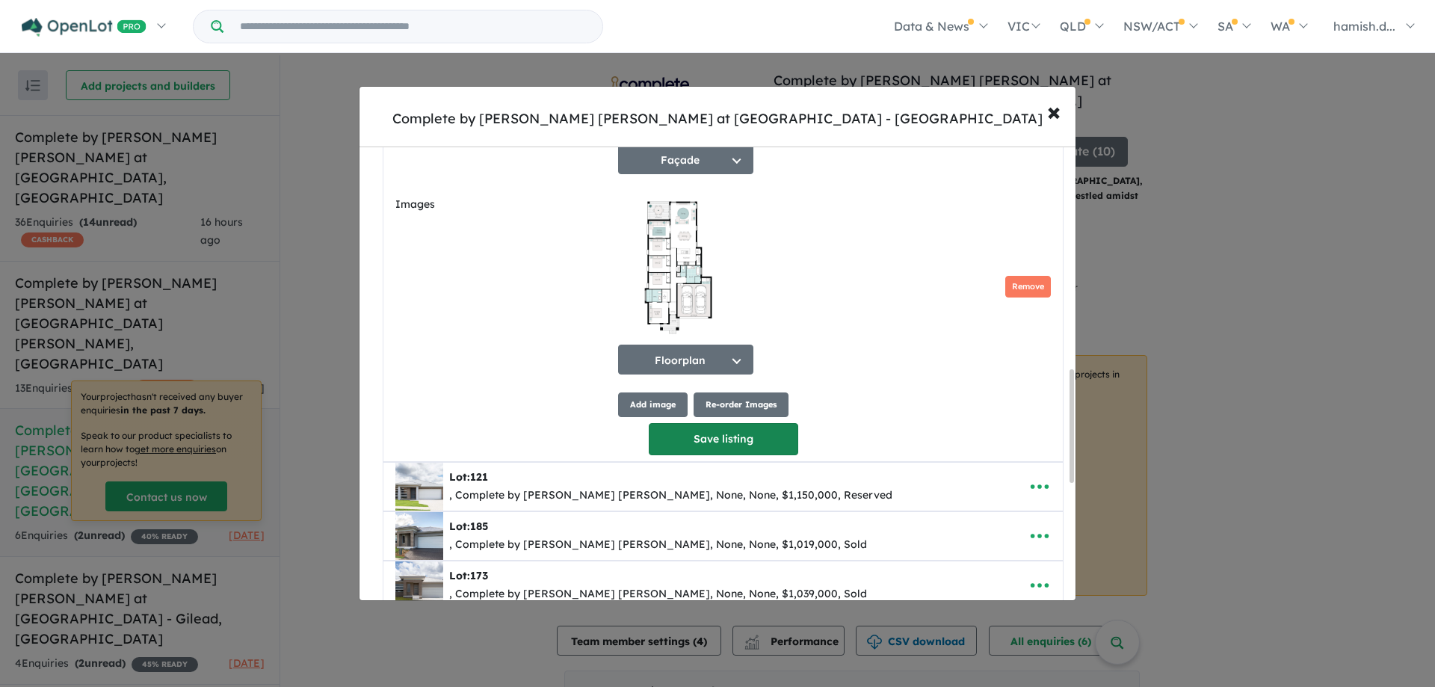 This screenshot has width=1435, height=687. What do you see at coordinates (1028, 286) in the screenshot?
I see `button: Remove` at bounding box center [1028, 286].